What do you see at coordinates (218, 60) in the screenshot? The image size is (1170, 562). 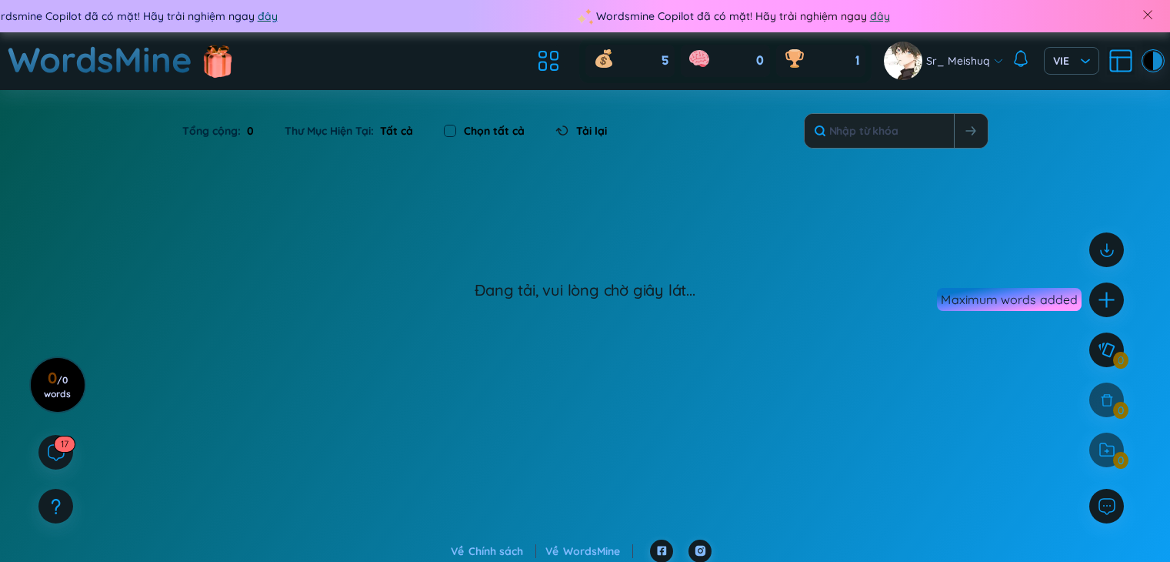 I see `img: flashSalesIcon.a7f4f837.png` at bounding box center [218, 60].